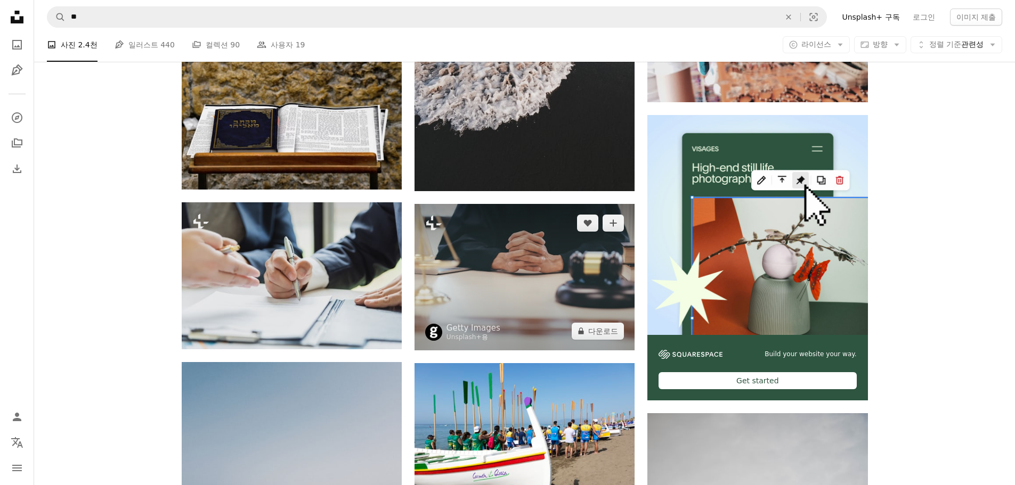 Image resolution: width=1015 pixels, height=485 pixels. Describe the element at coordinates (957, 45) in the screenshot. I see `span: 관련성` at that location.